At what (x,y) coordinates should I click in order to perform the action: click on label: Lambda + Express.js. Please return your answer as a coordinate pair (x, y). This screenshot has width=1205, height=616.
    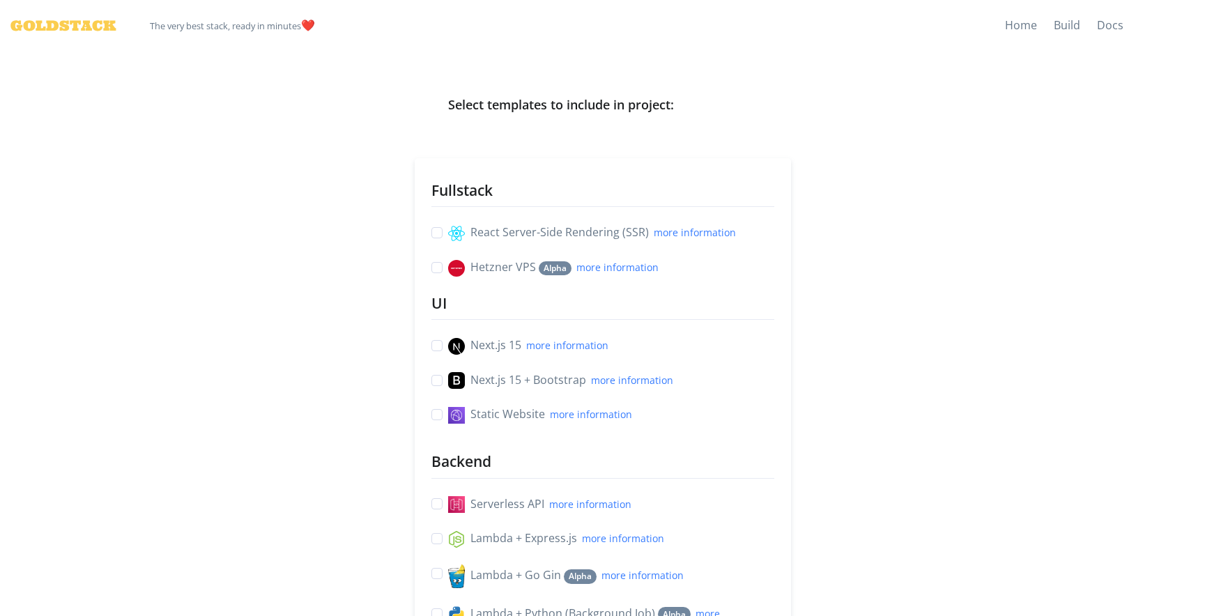
    Looking at the image, I should click on (556, 539).